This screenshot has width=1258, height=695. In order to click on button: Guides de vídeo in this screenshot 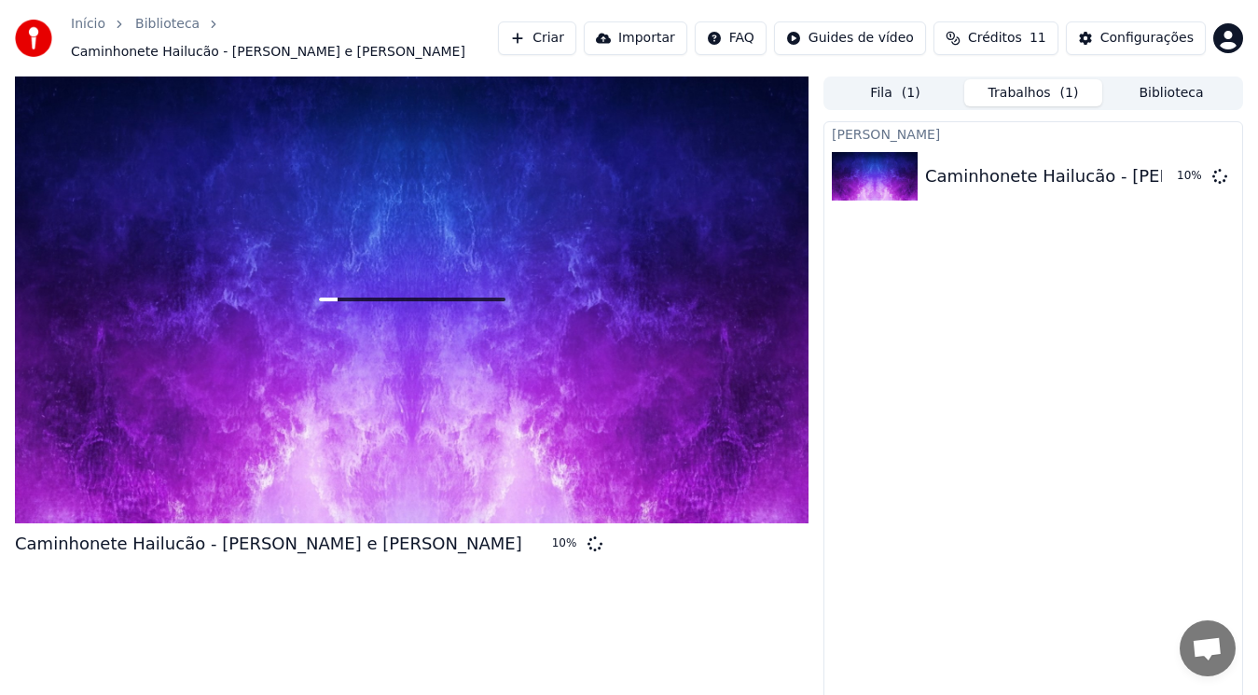, I will do `click(849, 38)`.